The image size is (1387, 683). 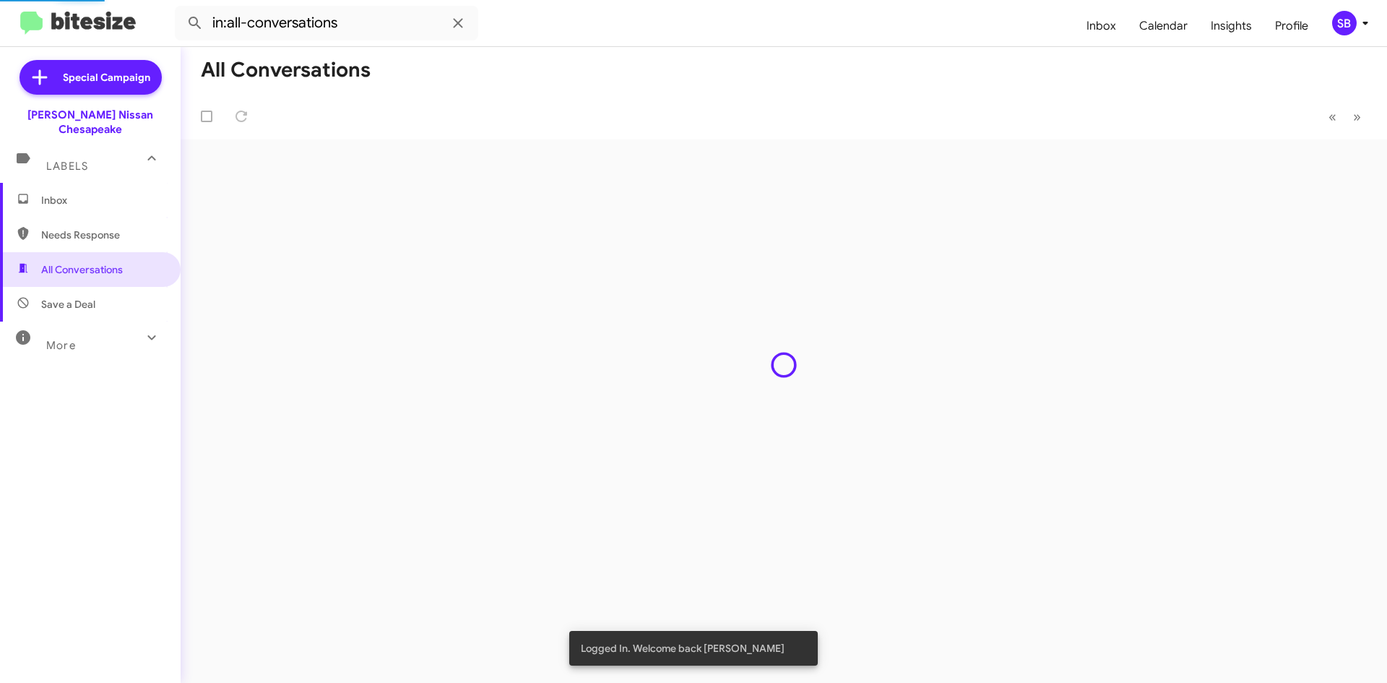 What do you see at coordinates (103, 235) in the screenshot?
I see `span: Needs Response` at bounding box center [103, 235].